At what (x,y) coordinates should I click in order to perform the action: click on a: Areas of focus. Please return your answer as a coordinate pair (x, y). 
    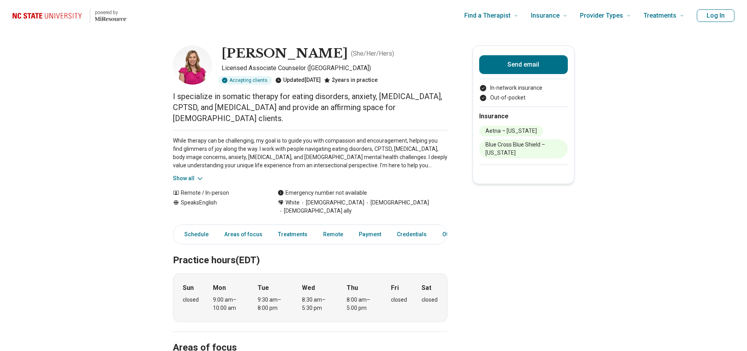
    Looking at the image, I should click on (243, 235).